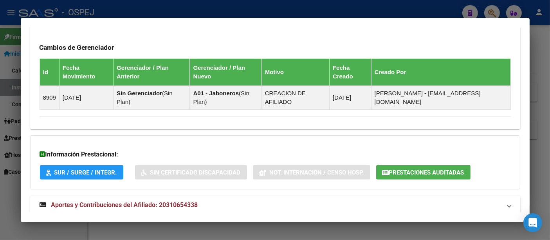  What do you see at coordinates (49, 98) in the screenshot?
I see `td: 8909` at bounding box center [49, 98].